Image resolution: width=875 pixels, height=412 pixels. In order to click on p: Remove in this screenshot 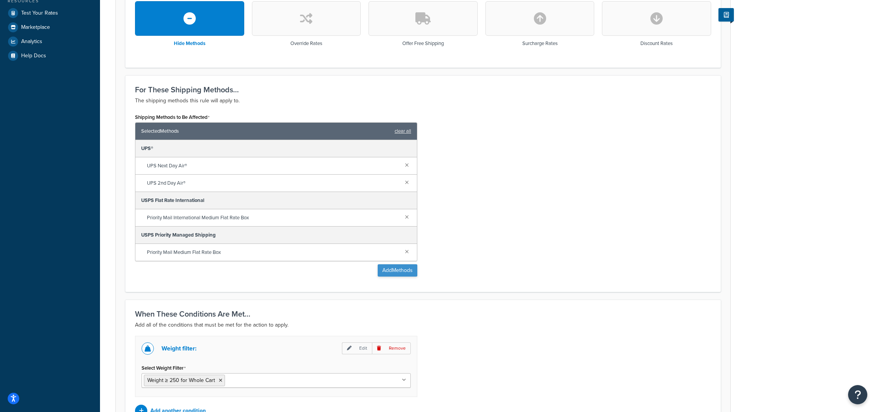, I will do `click(391, 348)`.